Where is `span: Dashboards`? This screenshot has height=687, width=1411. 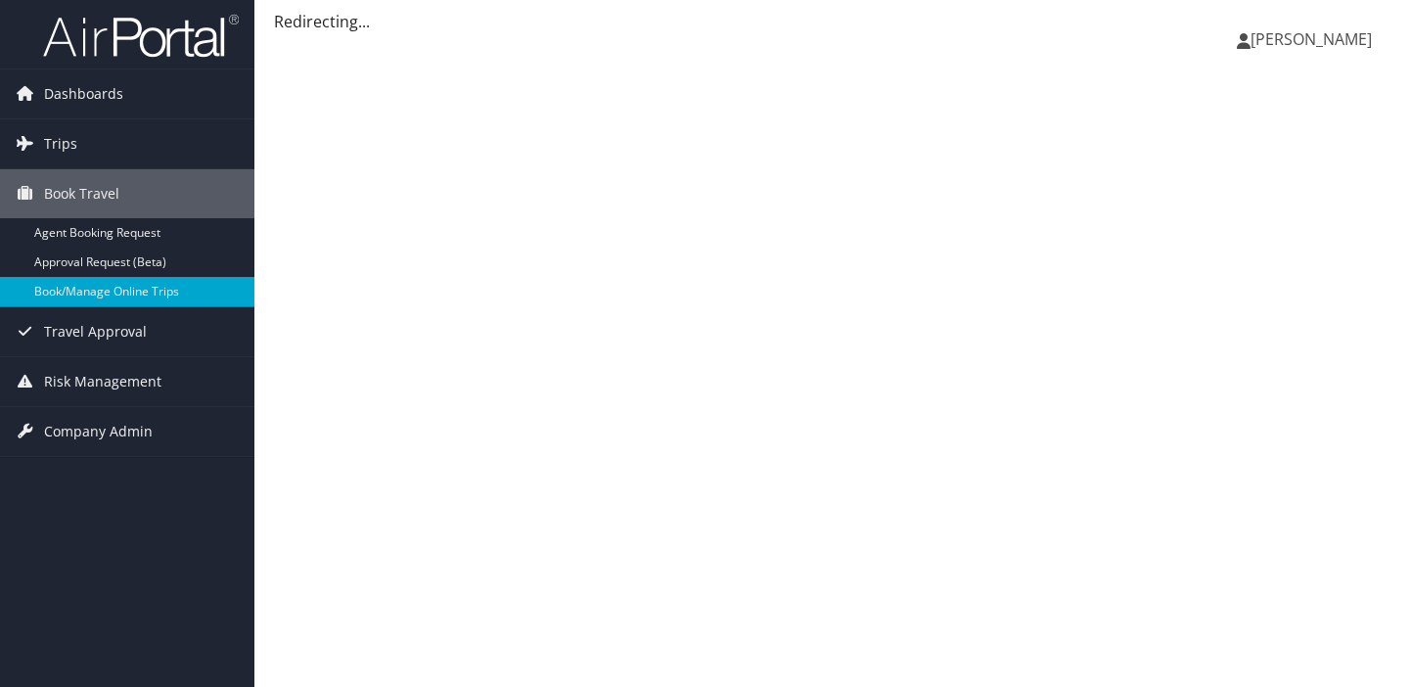
span: Dashboards is located at coordinates (83, 94).